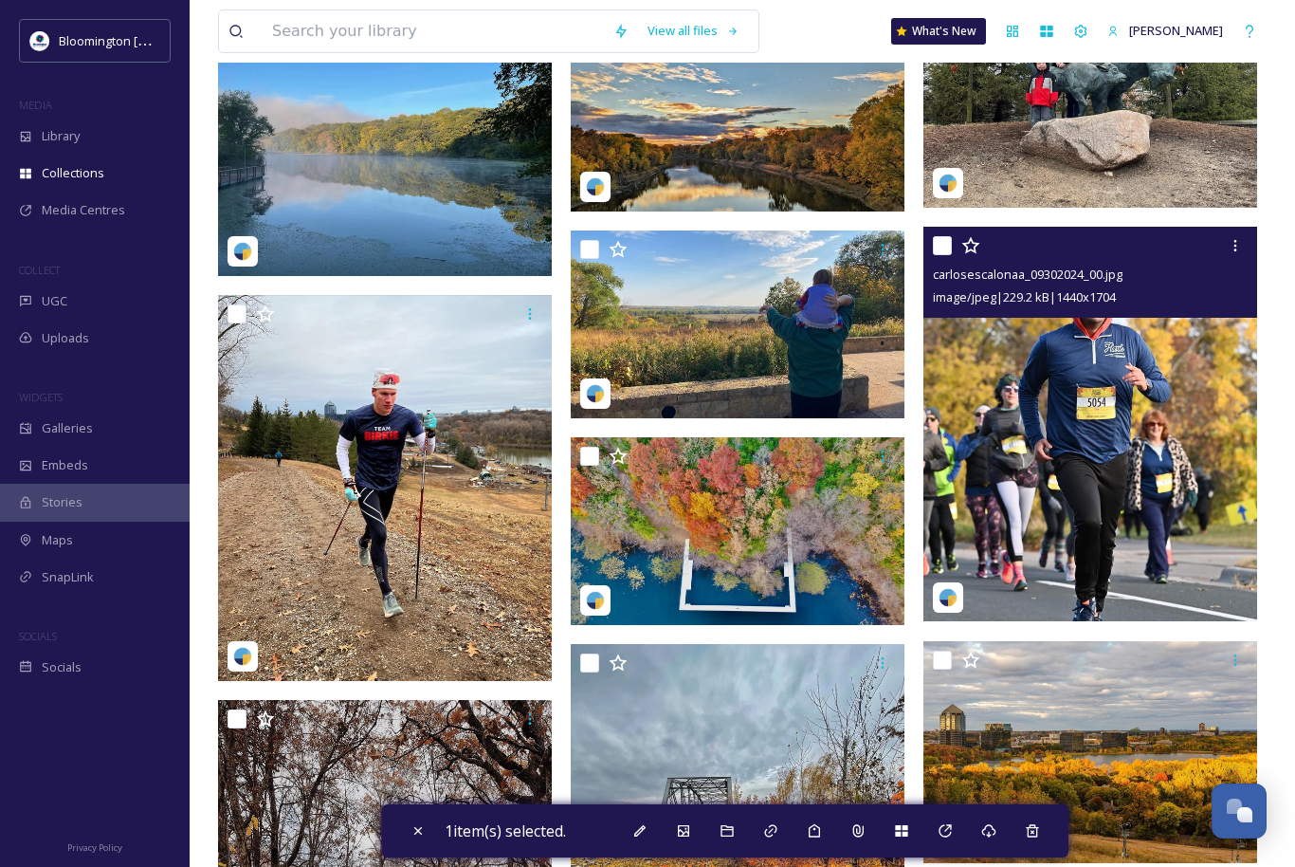 The width and height of the screenshot is (1295, 867). I want to click on button: Open Chat, so click(1239, 811).